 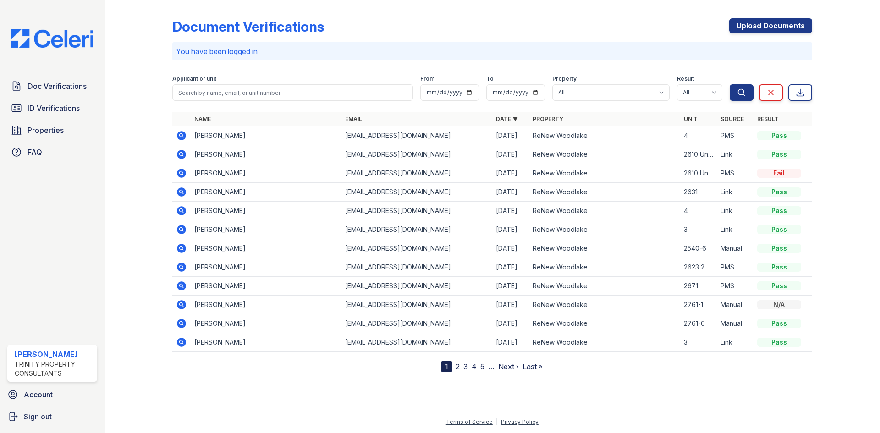 What do you see at coordinates (732, 119) in the screenshot?
I see `a: Source` at bounding box center [732, 119].